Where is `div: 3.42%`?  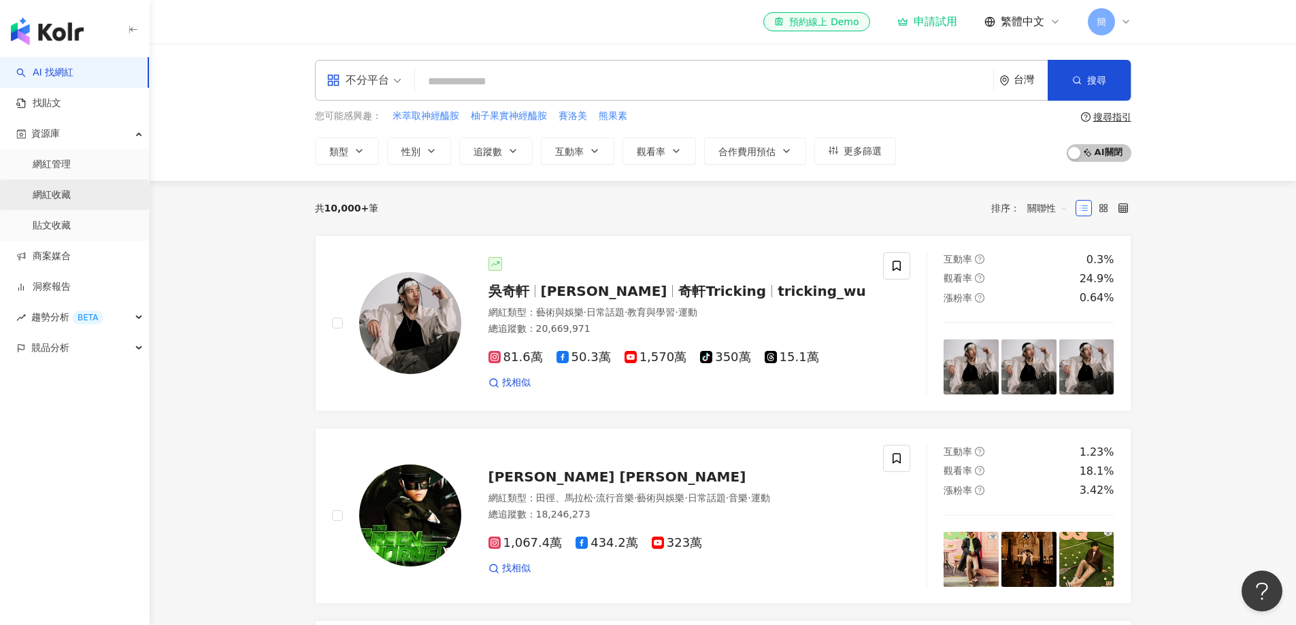
div: 3.42% is located at coordinates (1097, 491).